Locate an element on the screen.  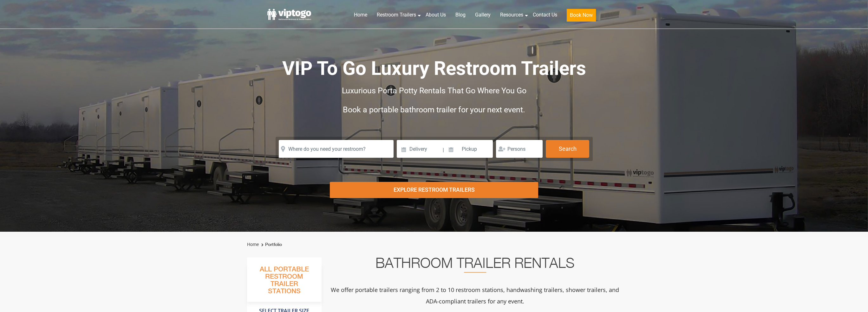
input: Pickup is located at coordinates (469, 149).